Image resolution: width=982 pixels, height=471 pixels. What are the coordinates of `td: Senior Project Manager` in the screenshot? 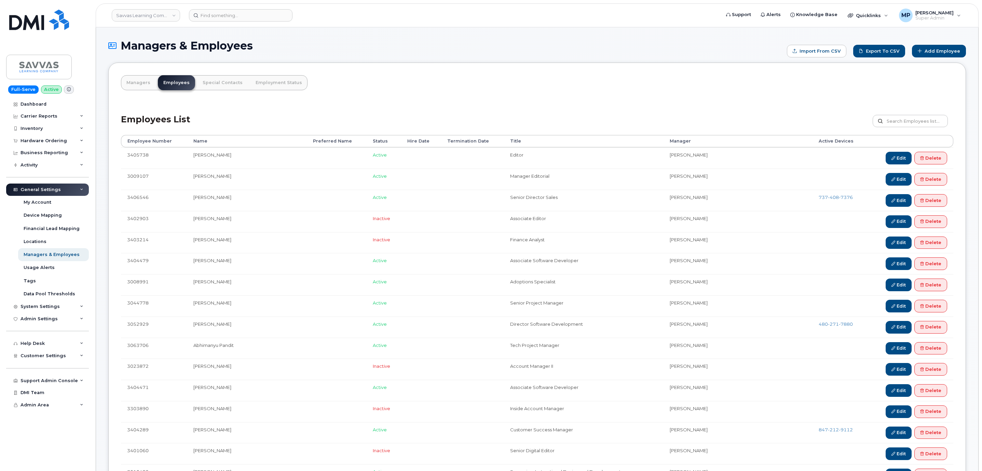 It's located at (584, 306).